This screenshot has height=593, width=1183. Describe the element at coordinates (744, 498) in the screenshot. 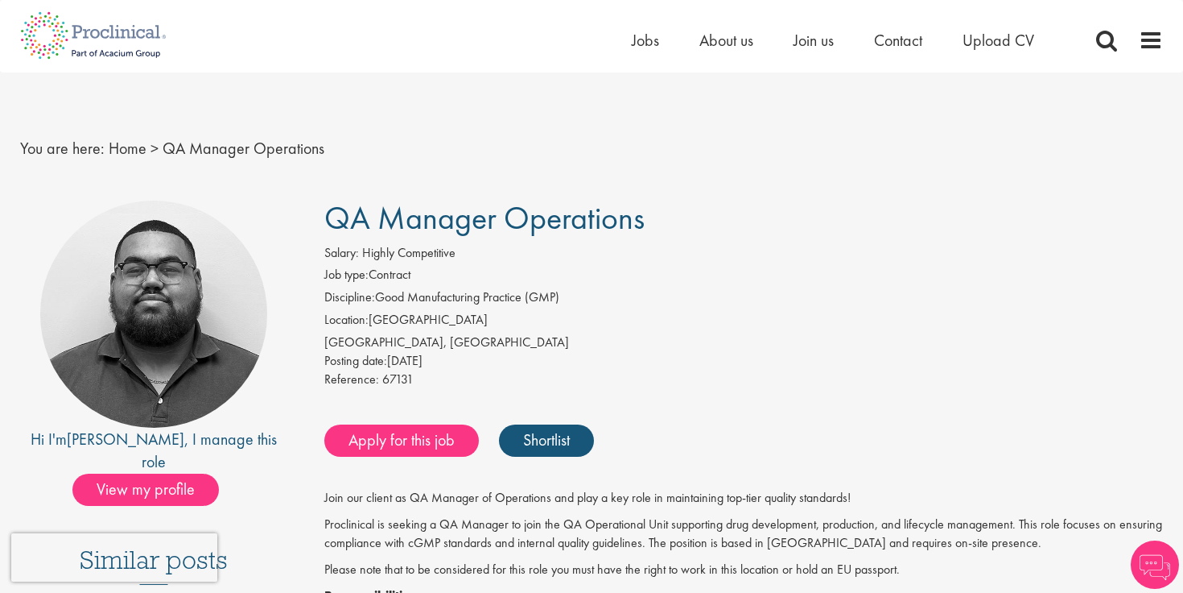

I see `p: Join our client as QA Manager of Operations and play a key role in maintaining top-tier quality s...` at that location.